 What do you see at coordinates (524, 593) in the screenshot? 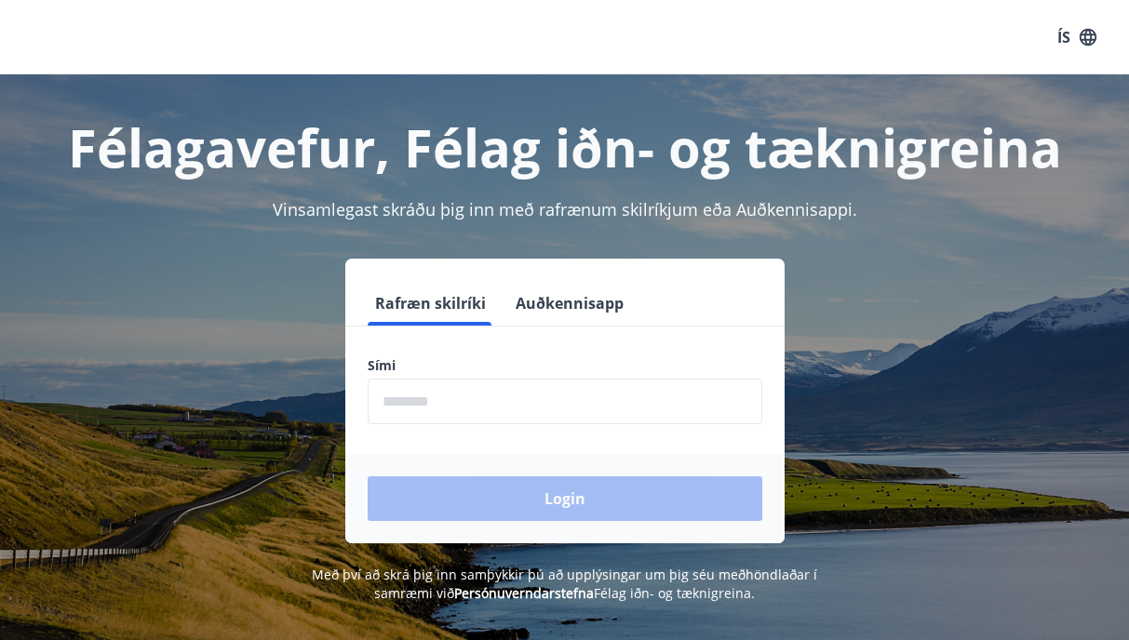
I see `a: Persónuverndarstefna` at bounding box center [524, 593].